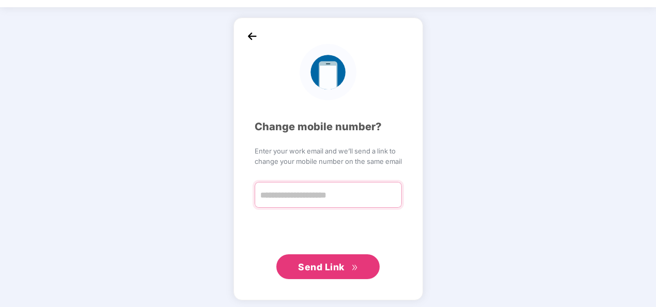  What do you see at coordinates (328, 127) in the screenshot?
I see `div: Change mobile number?` at bounding box center [328, 127].